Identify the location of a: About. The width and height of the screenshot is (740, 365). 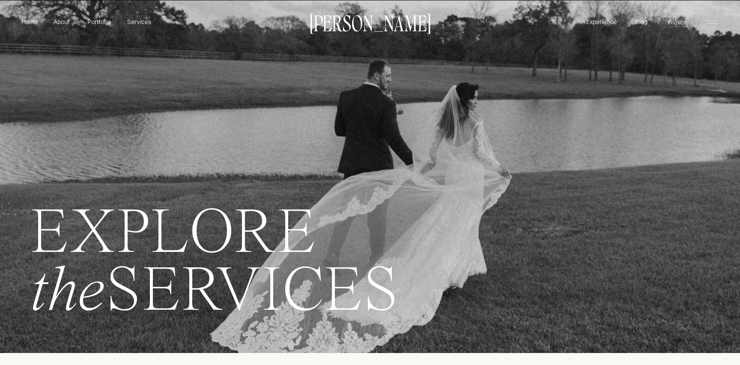
(61, 21).